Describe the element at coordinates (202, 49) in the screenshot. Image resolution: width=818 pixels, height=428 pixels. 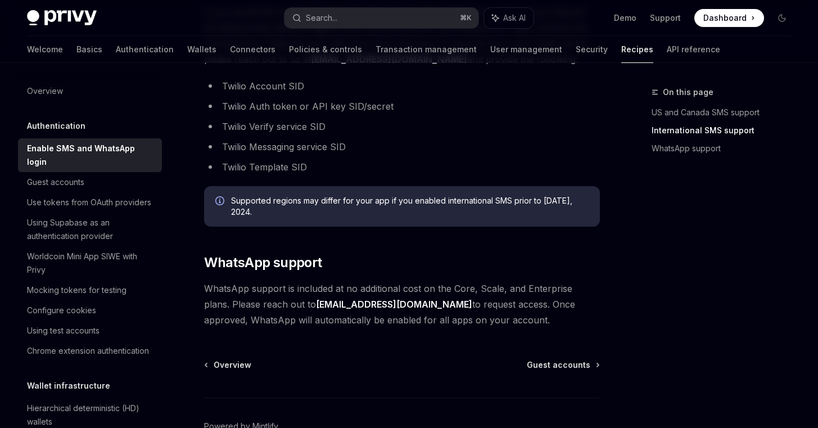
I see `a: Wallets` at that location.